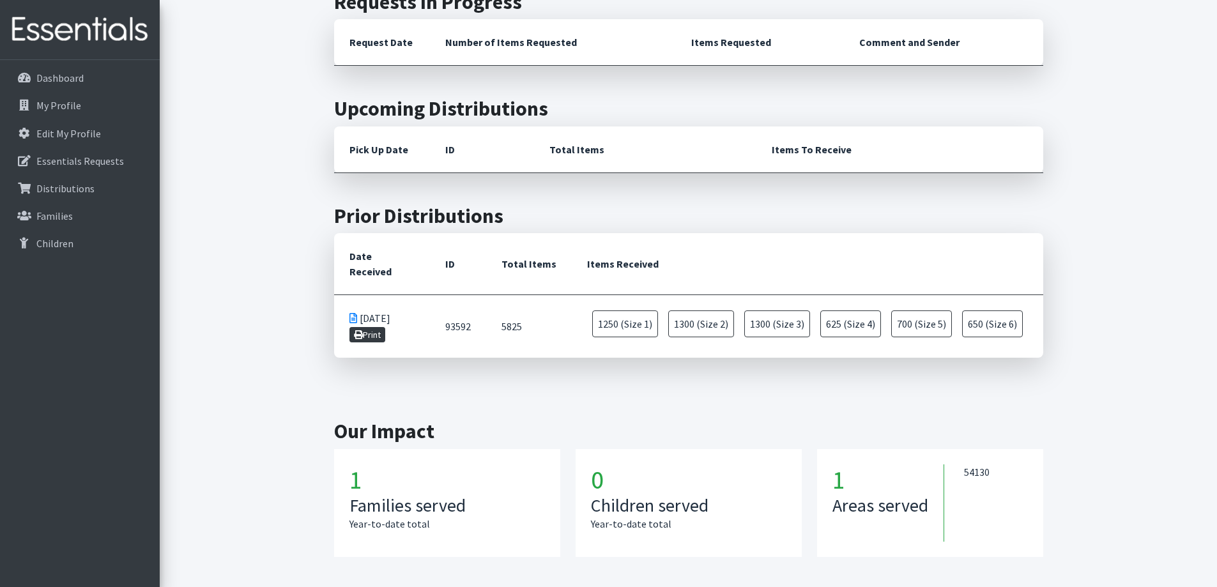  Describe the element at coordinates (689, 216) in the screenshot. I see `h2: Prior Distributions` at that location.